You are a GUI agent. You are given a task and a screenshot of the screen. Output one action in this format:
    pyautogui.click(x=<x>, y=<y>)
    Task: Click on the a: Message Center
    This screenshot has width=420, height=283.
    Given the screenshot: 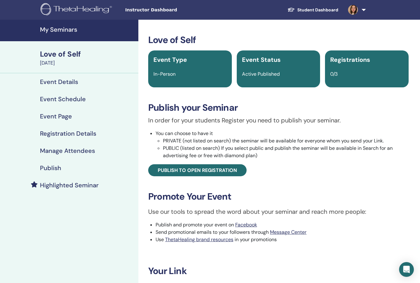 What is the action you would take?
    pyautogui.click(x=288, y=232)
    